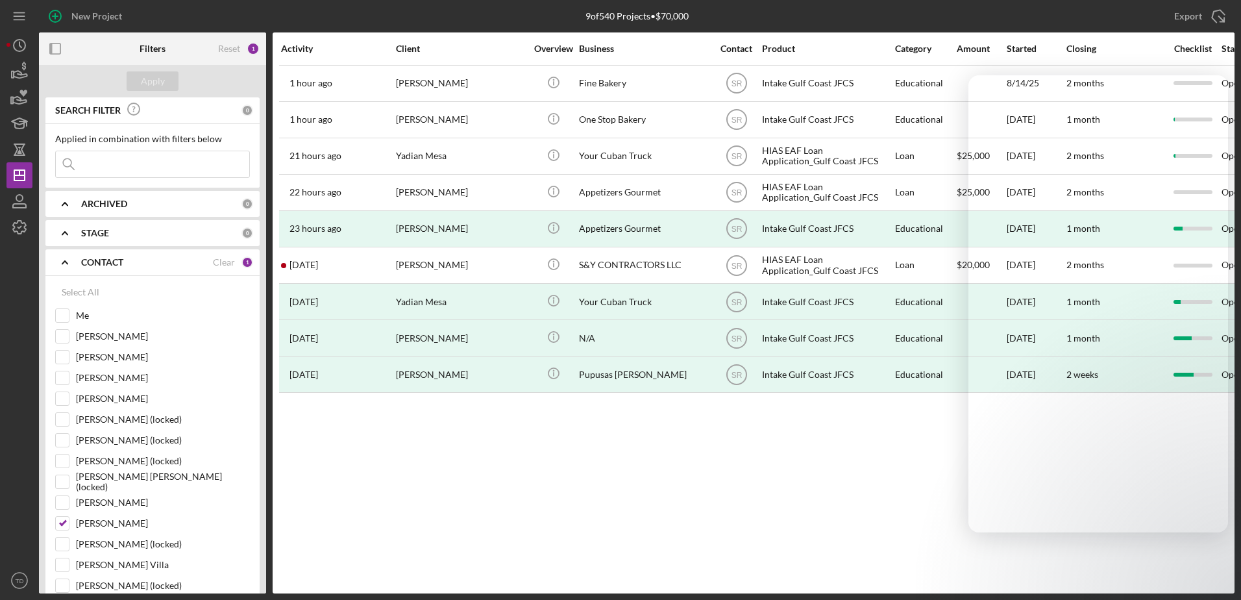  What do you see at coordinates (224, 262) in the screenshot?
I see `div: Clear` at bounding box center [224, 262].